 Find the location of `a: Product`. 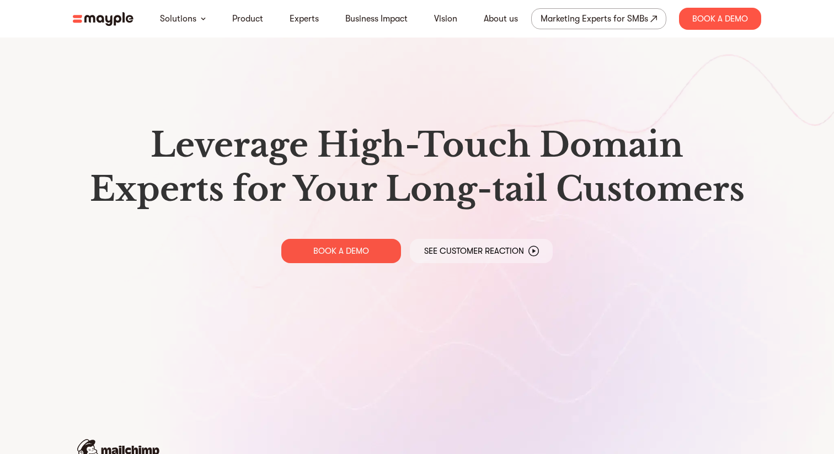

a: Product is located at coordinates (248, 19).